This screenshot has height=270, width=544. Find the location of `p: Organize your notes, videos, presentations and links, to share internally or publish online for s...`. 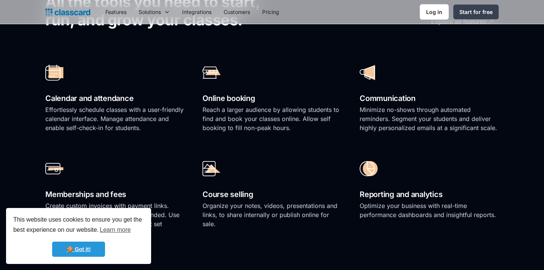

p: Organize your notes, videos, presentations and links, to share internally or publish online for s... is located at coordinates (272, 215).